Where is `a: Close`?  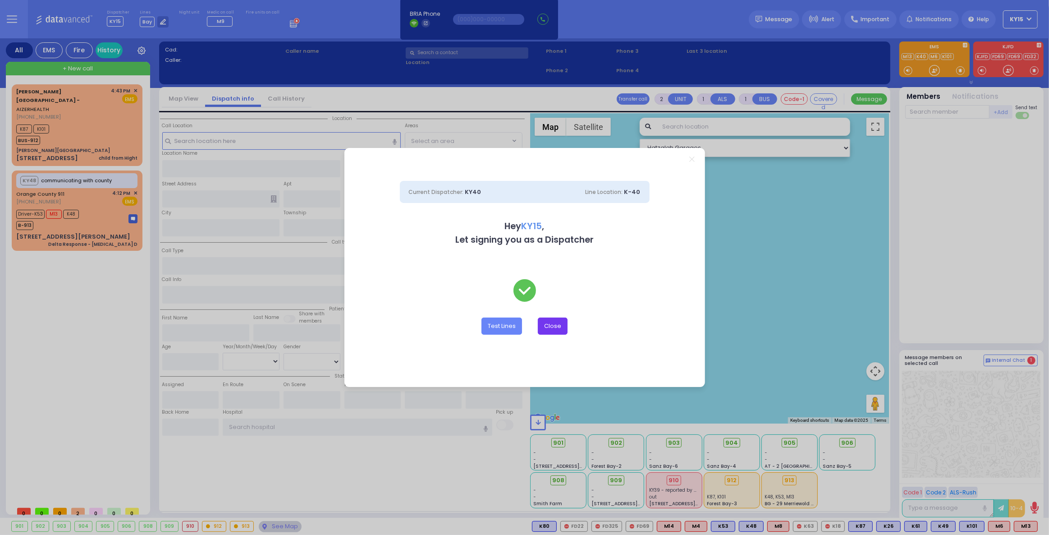 a: Close is located at coordinates (691, 159).